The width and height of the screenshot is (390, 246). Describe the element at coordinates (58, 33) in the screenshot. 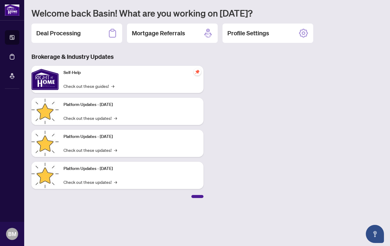

I see `h2: Deal Processing` at that location.